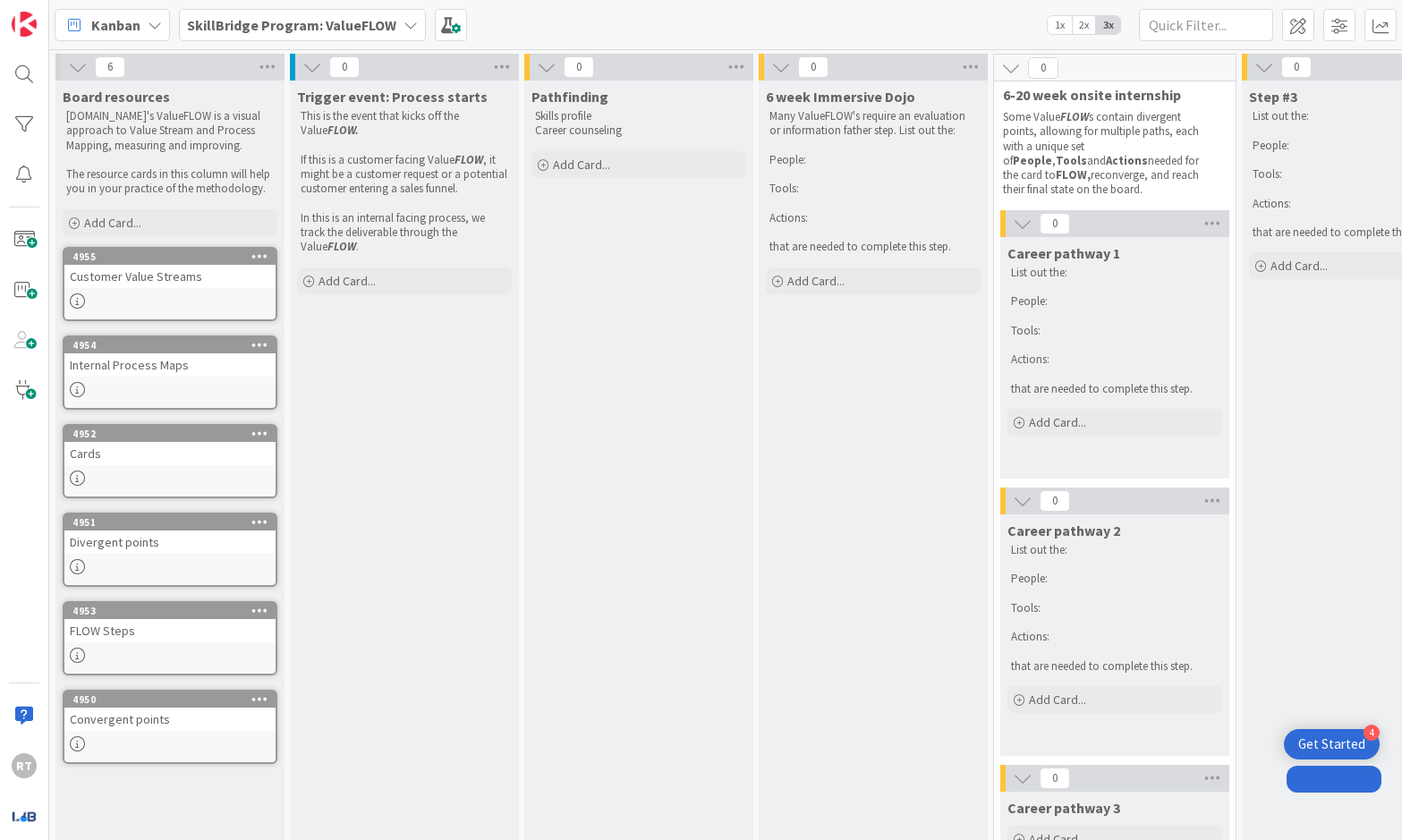 This screenshot has width=1402, height=840. Describe the element at coordinates (170, 277) in the screenshot. I see `div: Customer Value Streams` at that location.